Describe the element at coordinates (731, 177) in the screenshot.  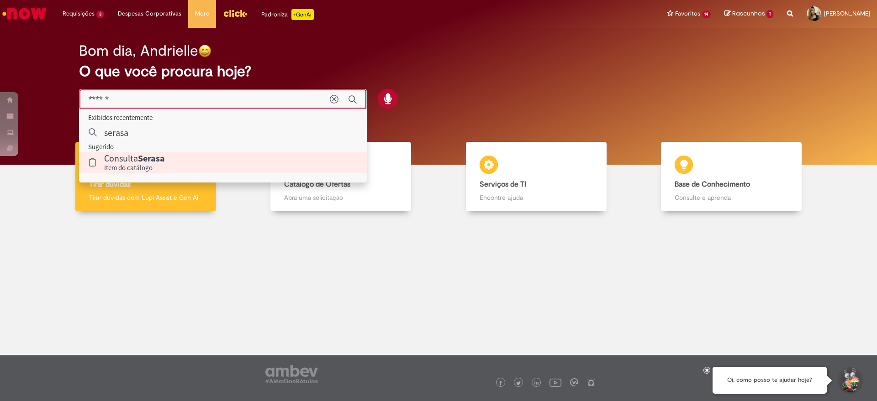
I see `a: Base de Conhecimento Consulte e aprenda` at that location.